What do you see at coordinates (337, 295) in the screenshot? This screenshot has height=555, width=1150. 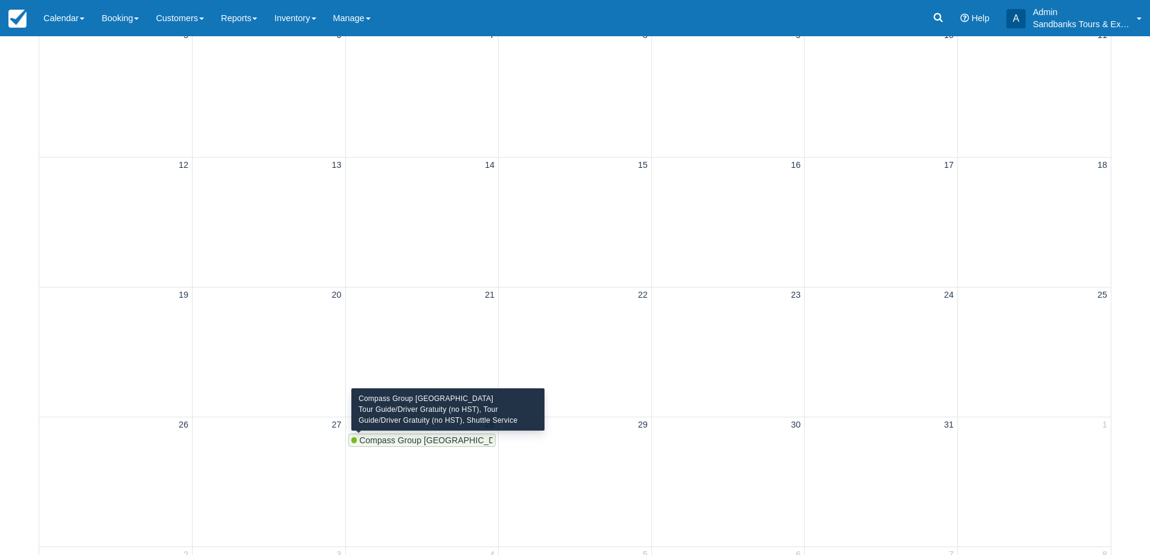 I see `a: 20` at bounding box center [337, 295].